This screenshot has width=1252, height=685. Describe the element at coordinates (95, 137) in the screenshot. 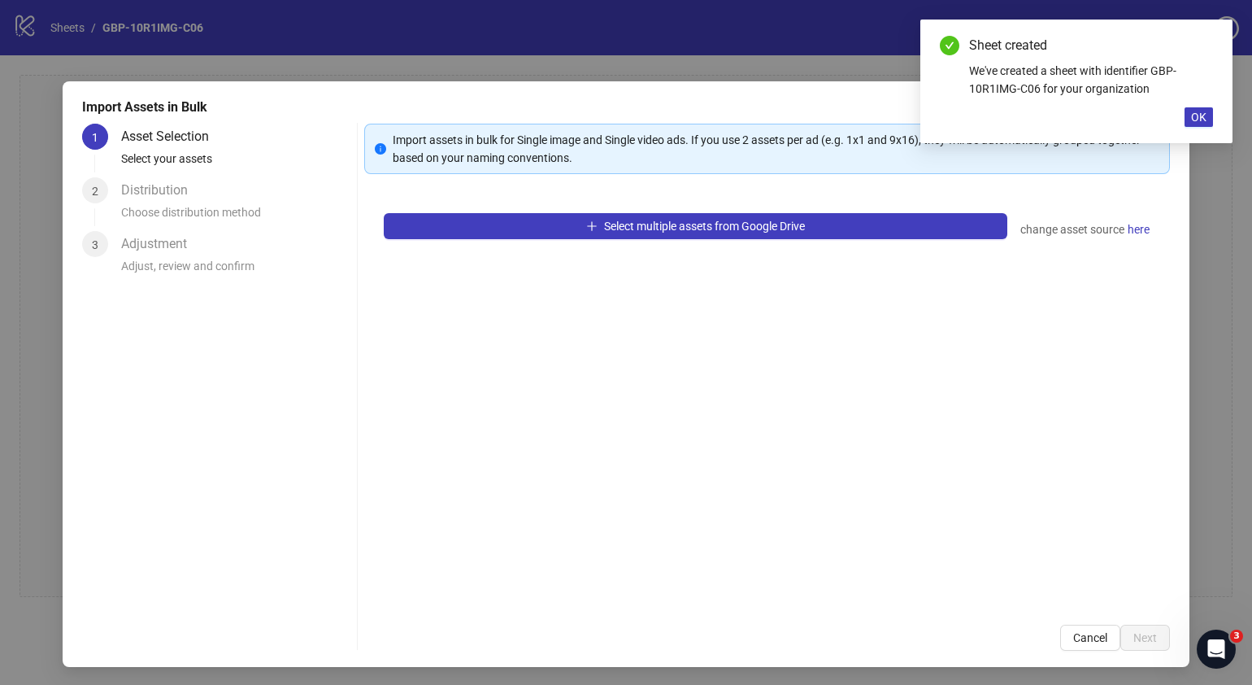

I see `span: 1` at that location.